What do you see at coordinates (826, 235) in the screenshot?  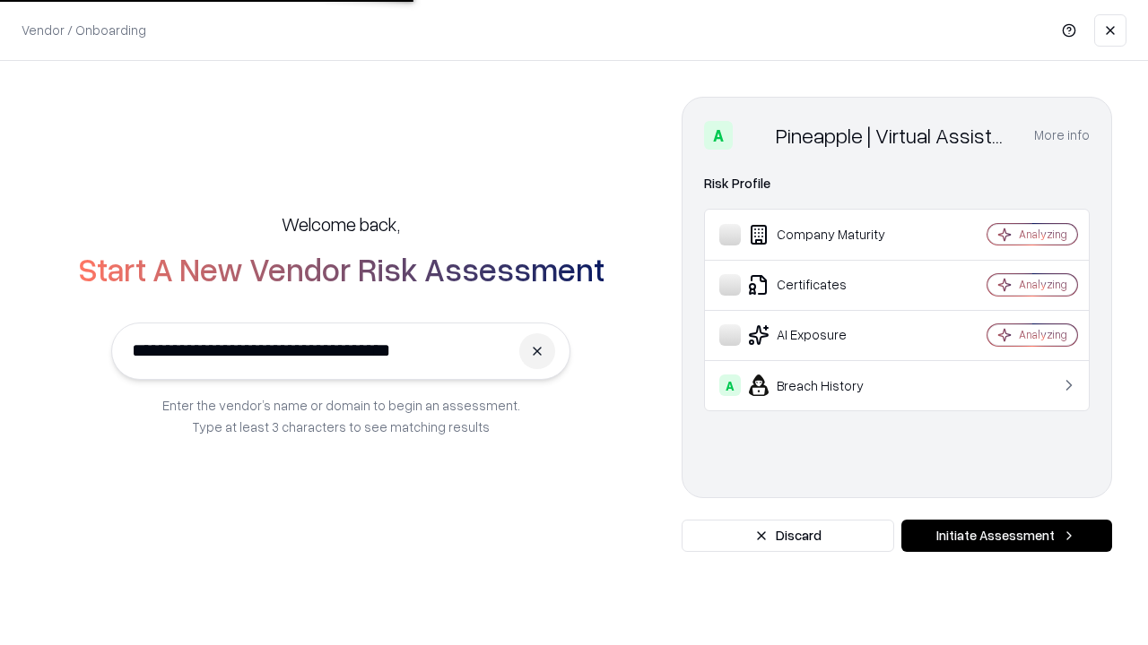 I see `div: Company Maturity` at bounding box center [826, 235].